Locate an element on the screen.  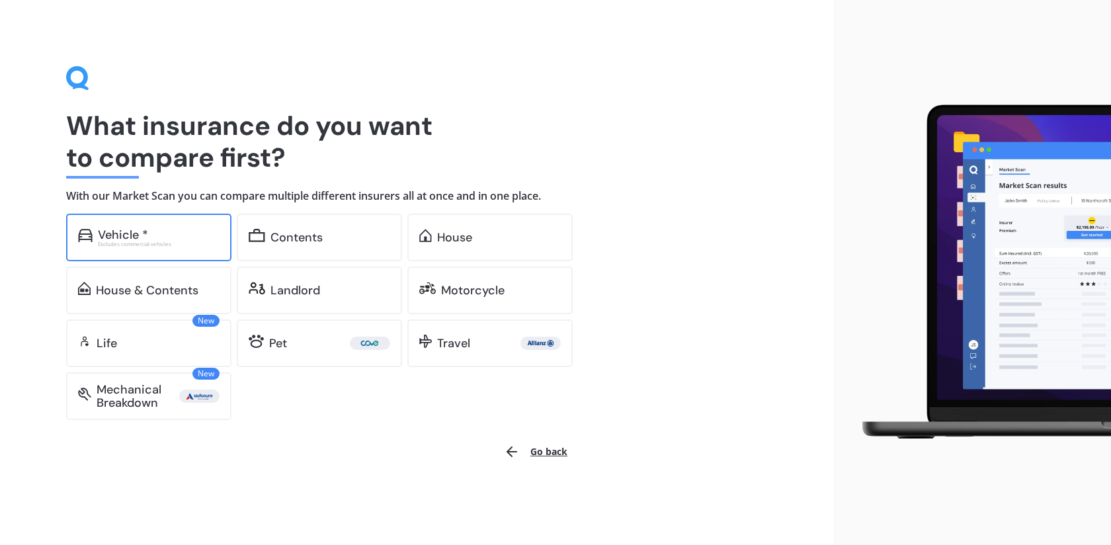
img: Allianz.webp is located at coordinates (540, 343).